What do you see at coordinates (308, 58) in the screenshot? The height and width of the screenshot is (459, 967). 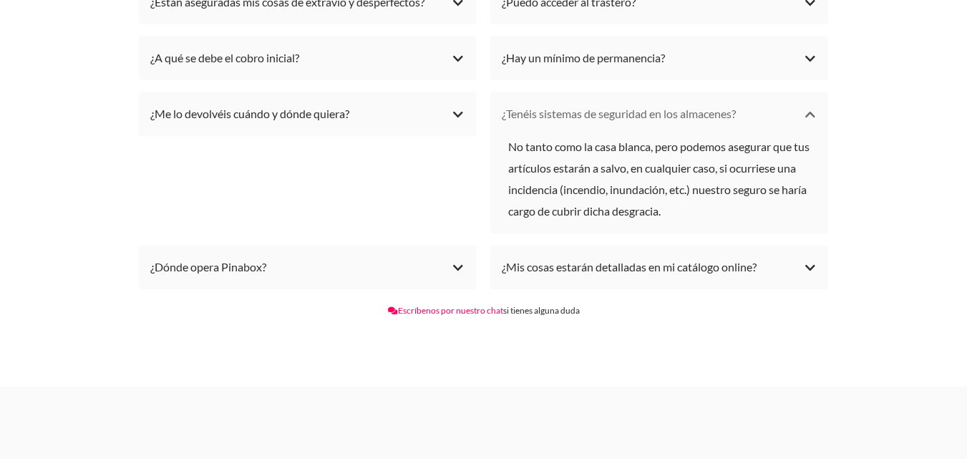 I see `div: ¿A qué se debe el cobro inicial?` at bounding box center [308, 58].